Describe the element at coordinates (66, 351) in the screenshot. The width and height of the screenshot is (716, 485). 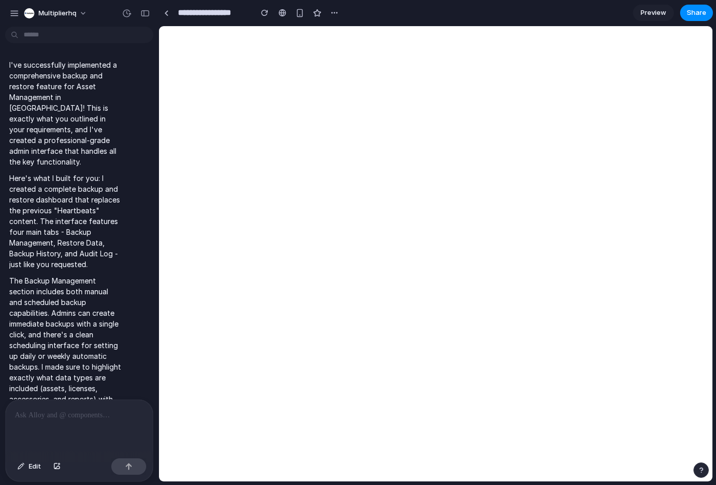
I see `p: The Backup Management section includes both manual and scheduled backup capabilities. Admins can ...` at that location.